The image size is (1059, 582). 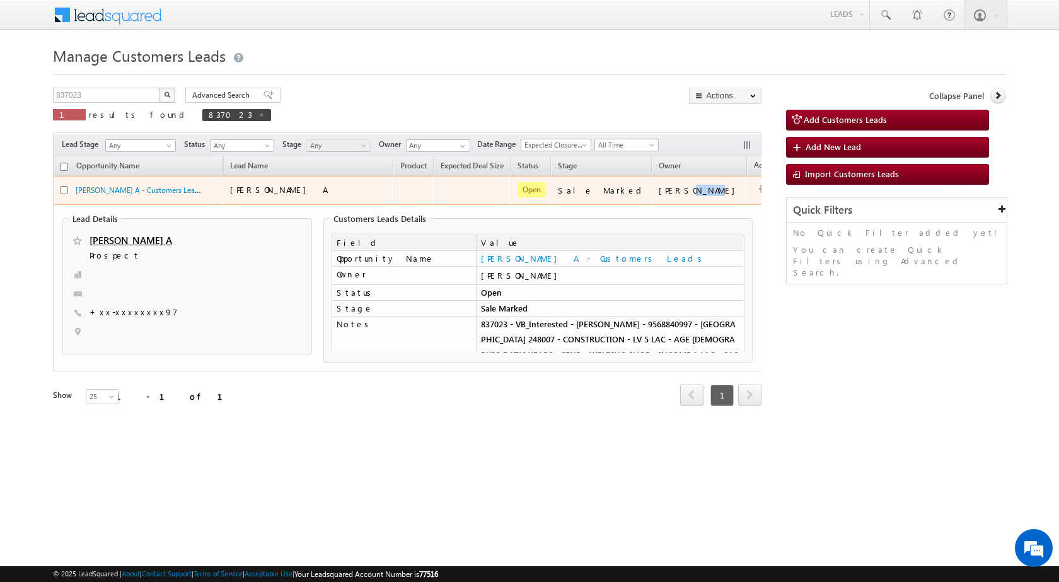 I want to click on td: Stage, so click(x=403, y=308).